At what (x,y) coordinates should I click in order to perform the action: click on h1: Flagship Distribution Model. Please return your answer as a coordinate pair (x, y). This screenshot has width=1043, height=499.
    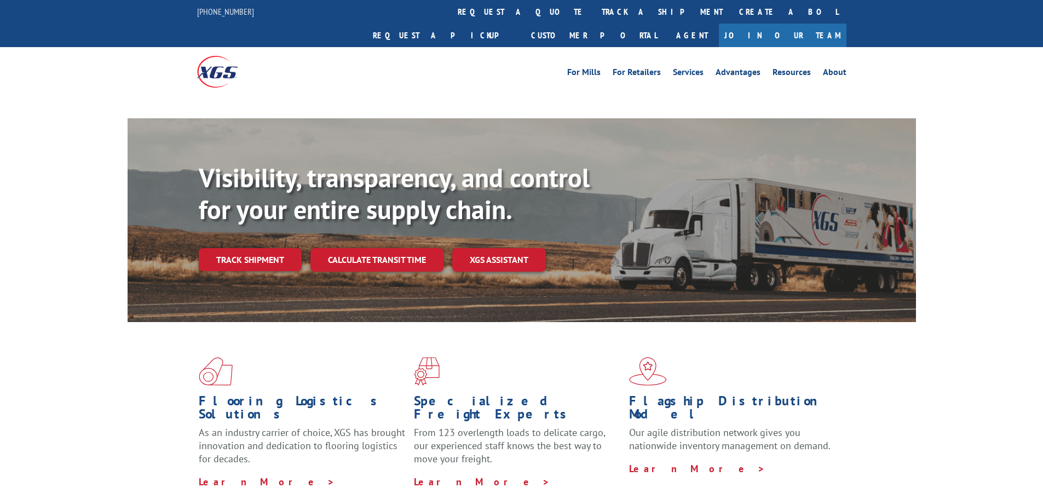
    Looking at the image, I should click on (732, 410).